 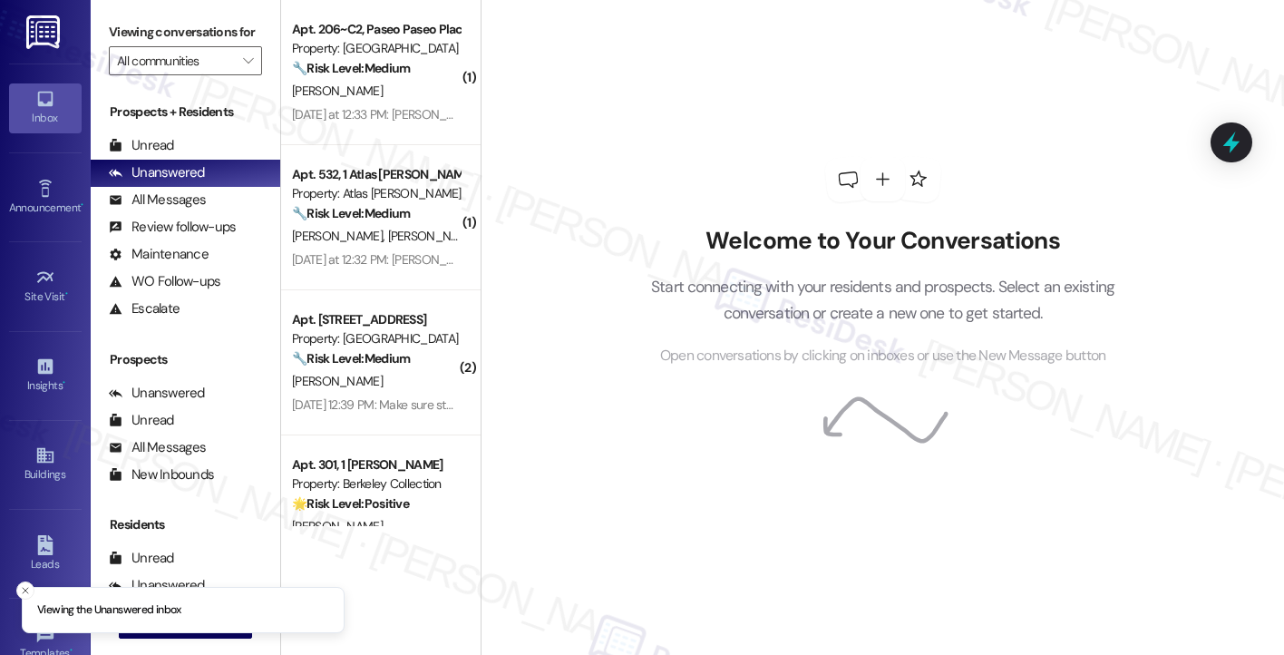 I want to click on div: WO Follow-ups, so click(x=164, y=281).